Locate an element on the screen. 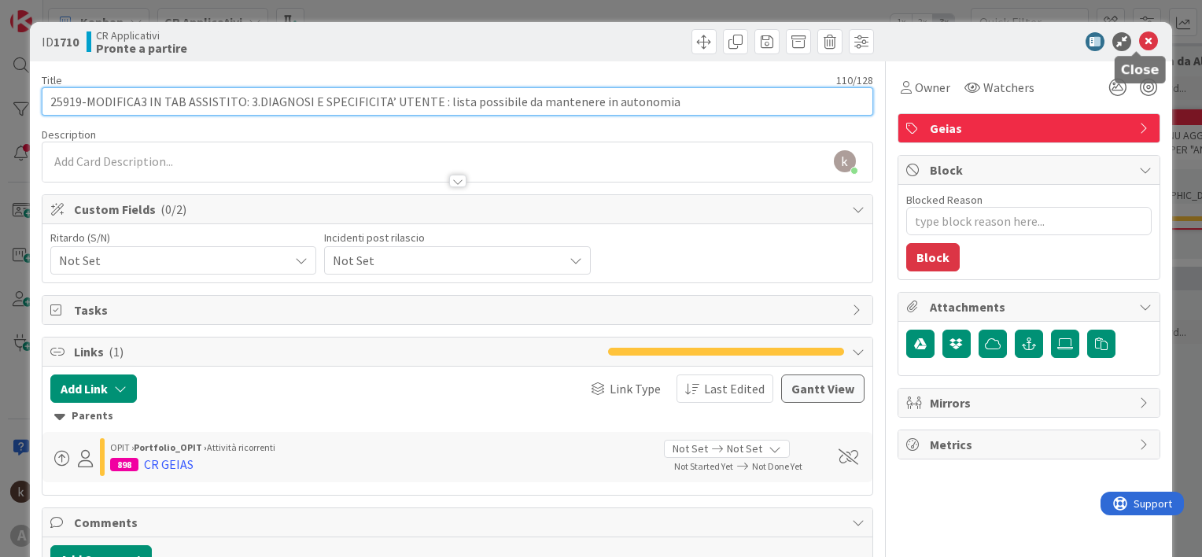 The image size is (1202, 557). span: Link Type is located at coordinates (635, 389).